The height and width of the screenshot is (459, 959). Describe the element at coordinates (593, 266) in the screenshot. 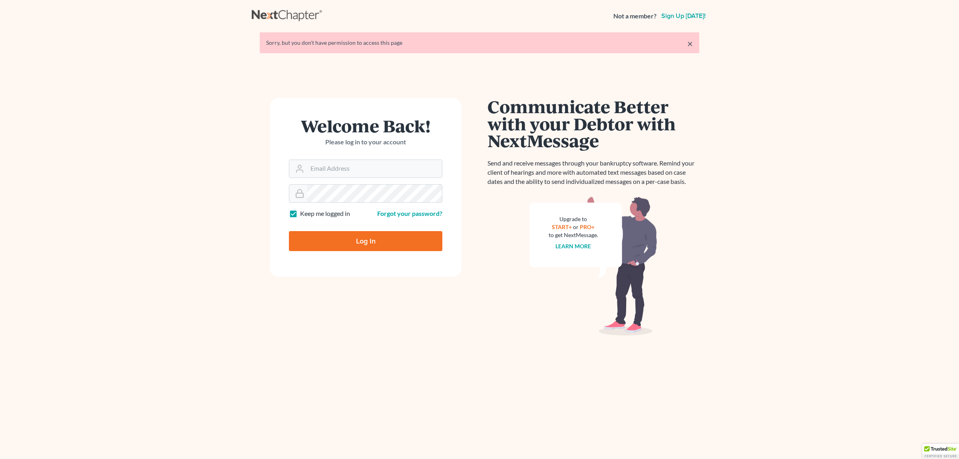

I see `img: nextmessage_bg-59042aed3d76b12b5cd301f8e5b87938c9018125f34e5fa2b7a6b67550977c72.svg` at that location.